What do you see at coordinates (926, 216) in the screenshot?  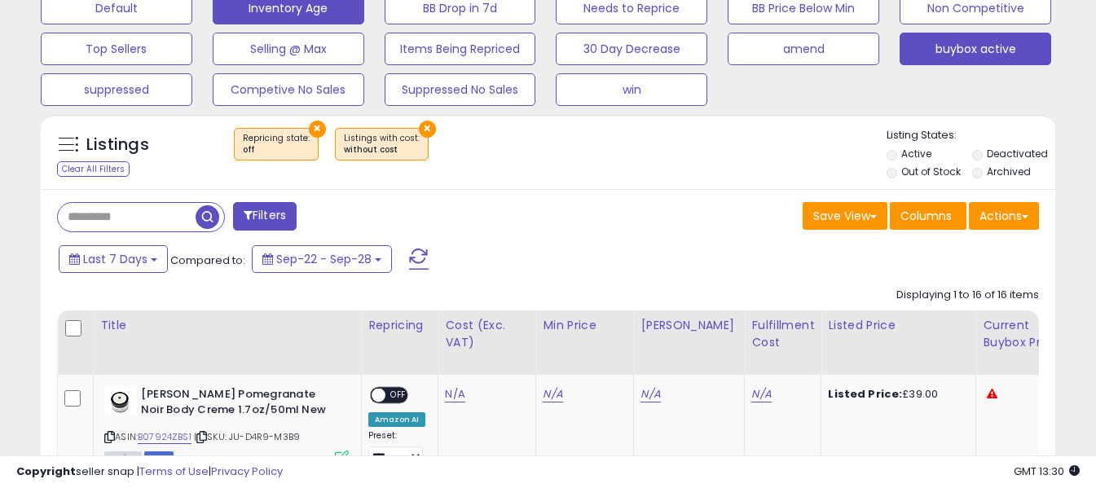 I see `span: Columns` at bounding box center [926, 216].